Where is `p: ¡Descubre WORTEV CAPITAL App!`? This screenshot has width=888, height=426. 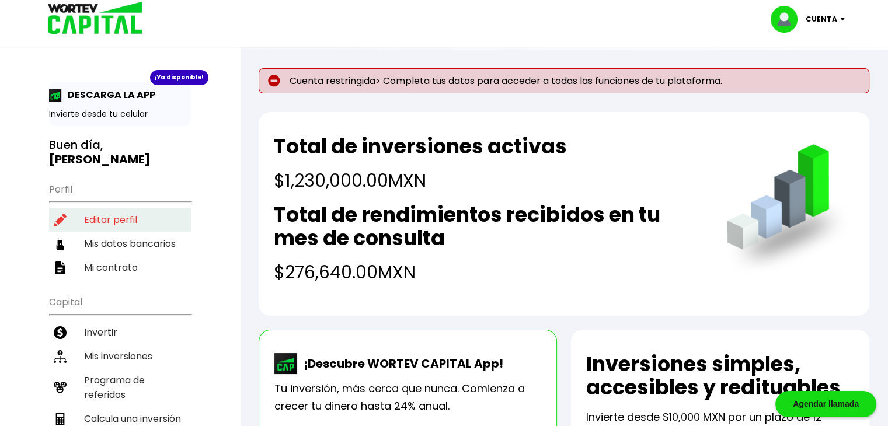 p: ¡Descubre WORTEV CAPITAL App! is located at coordinates (401, 364).